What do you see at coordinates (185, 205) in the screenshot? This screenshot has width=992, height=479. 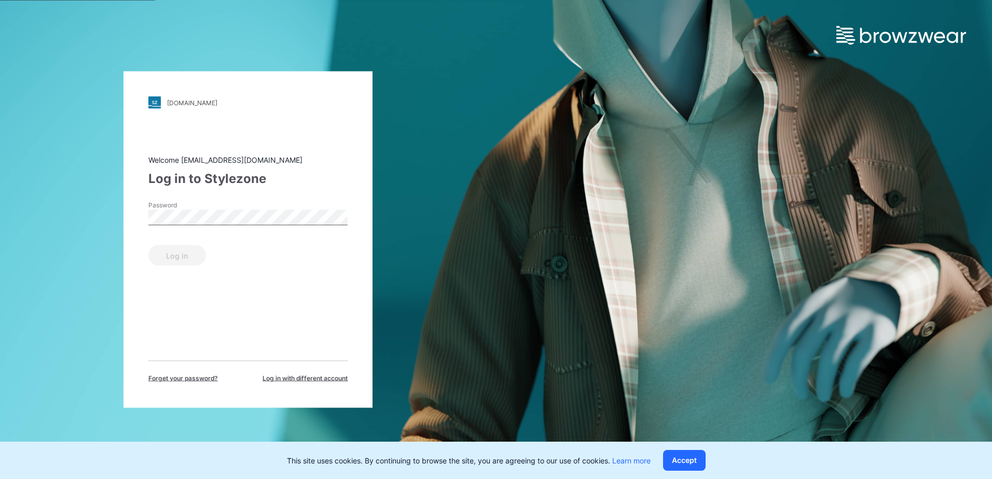 I see `label: Password` at bounding box center [185, 205].